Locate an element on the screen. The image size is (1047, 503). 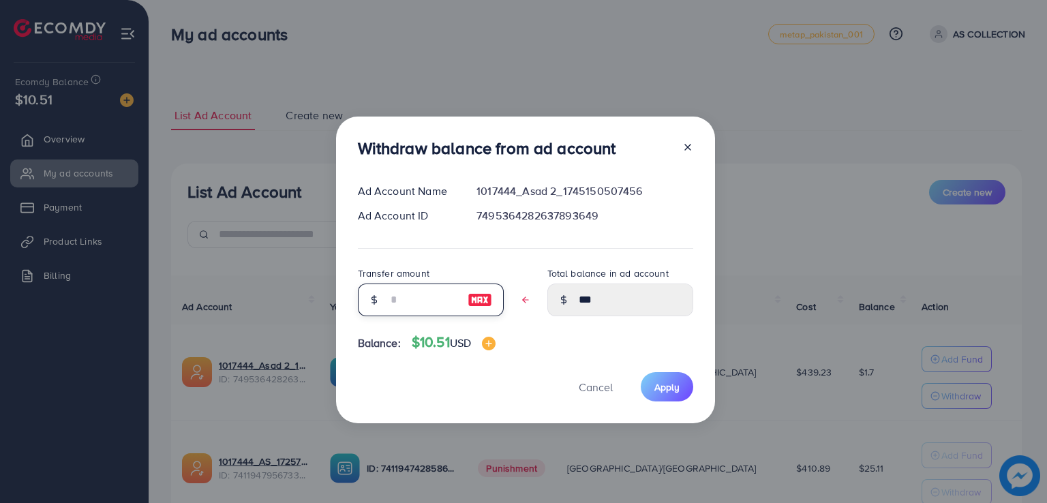
span: Apply is located at coordinates (667, 387).